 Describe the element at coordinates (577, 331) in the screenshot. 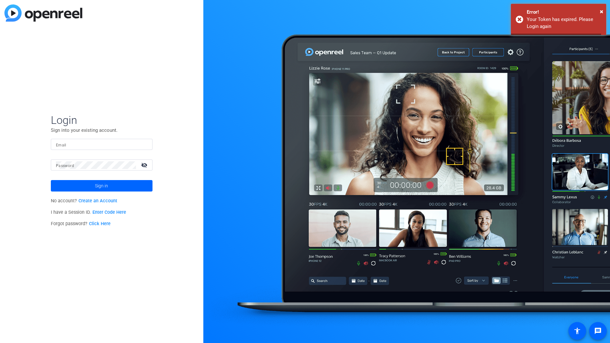

I see `mat-icon: accessibility` at that location.